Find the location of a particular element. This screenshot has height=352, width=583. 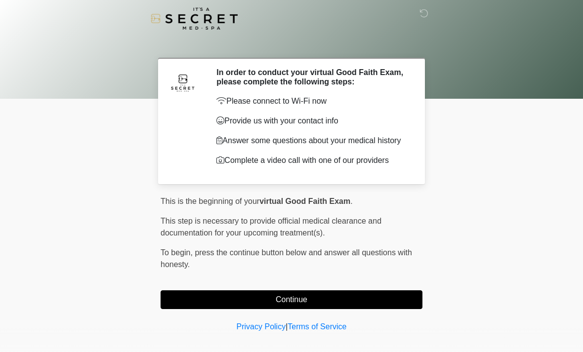

p: Complete a video call with one of our providers is located at coordinates (312, 161).